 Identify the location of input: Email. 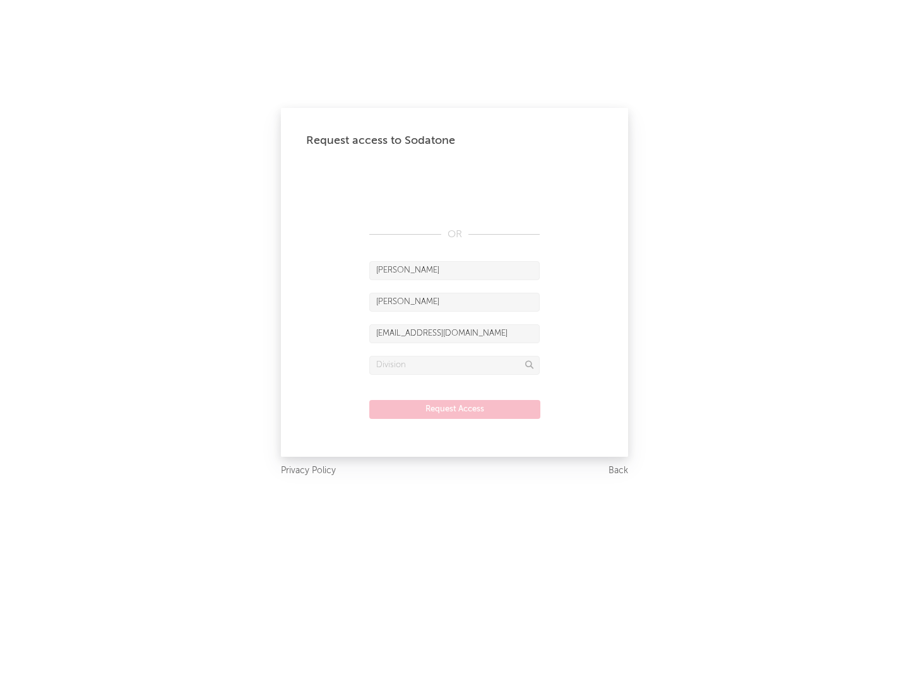
(454, 334).